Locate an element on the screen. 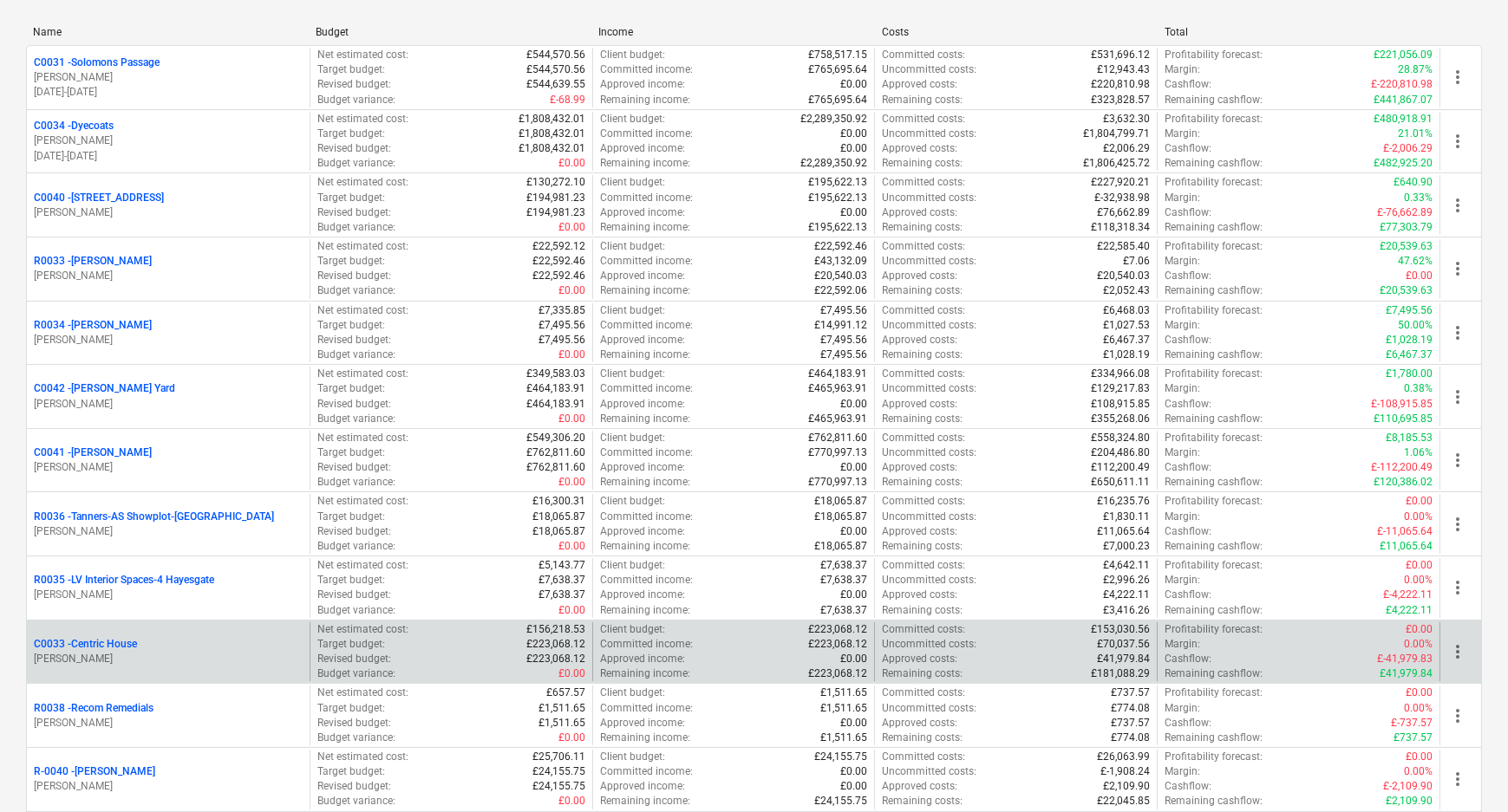 This screenshot has height=812, width=1508. p: £2,006.29 is located at coordinates (1126, 148).